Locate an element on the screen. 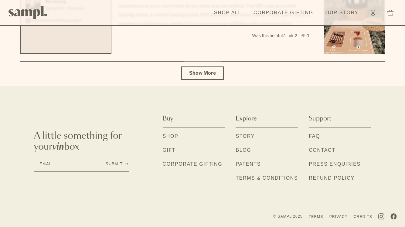  button: Show more reviews is located at coordinates (203, 73).